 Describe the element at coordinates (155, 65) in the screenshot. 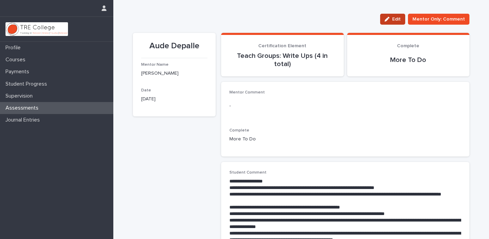

I see `span: Mentor Name` at that location.